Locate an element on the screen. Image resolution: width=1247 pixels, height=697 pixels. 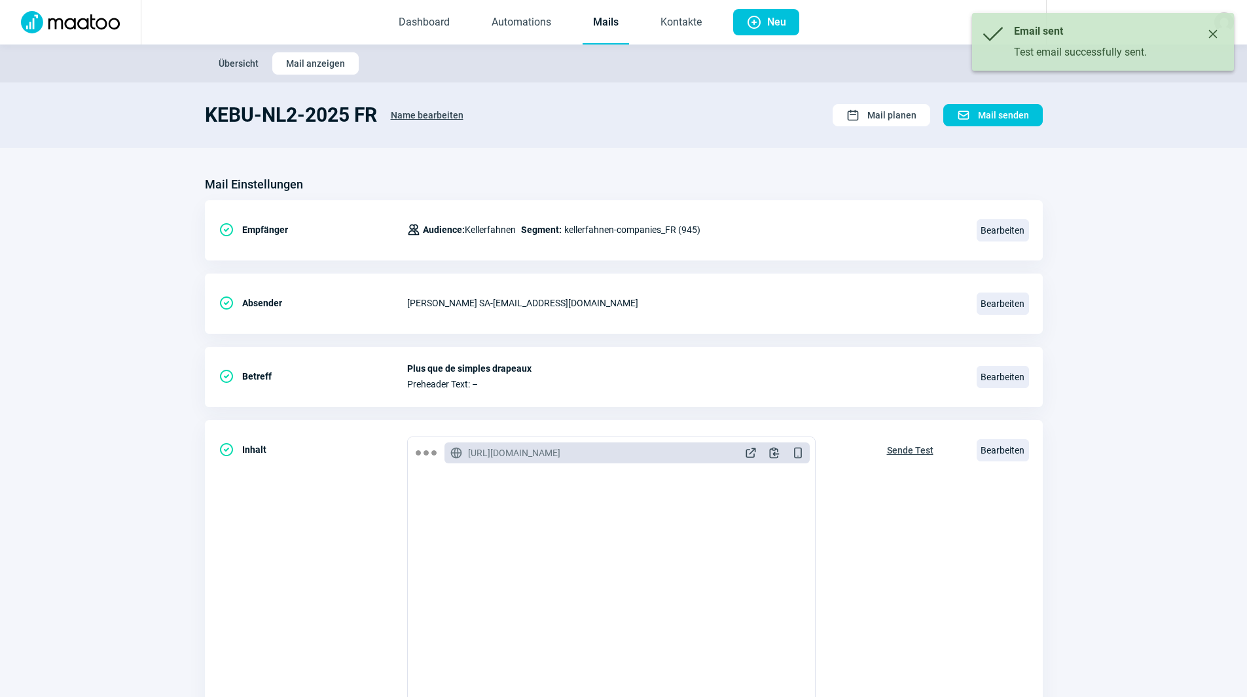
button: Mail senden is located at coordinates (993, 115).